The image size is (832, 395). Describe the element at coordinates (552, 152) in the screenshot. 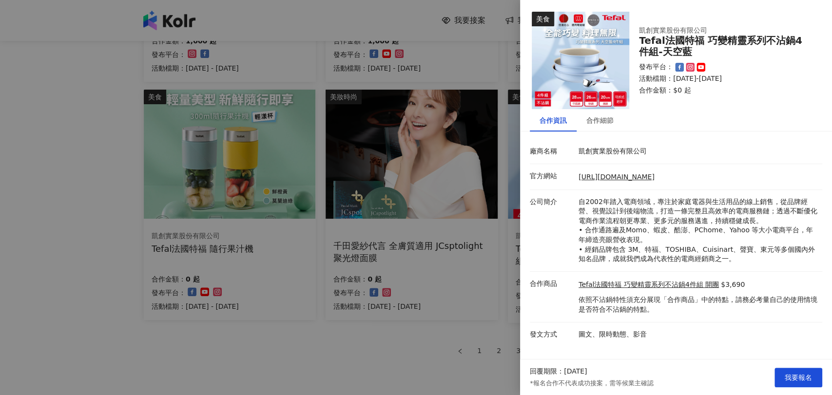

I see `p: 廠商名稱` at that location.